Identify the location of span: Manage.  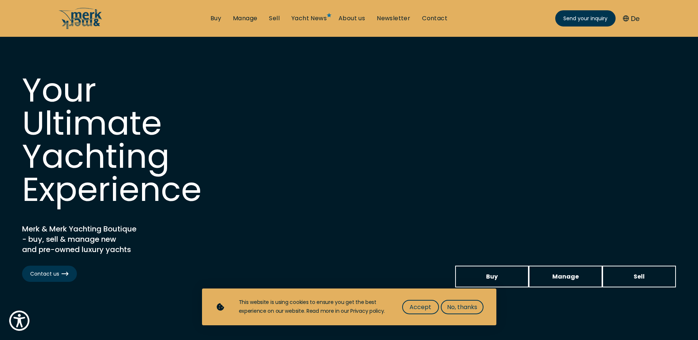
(566, 276).